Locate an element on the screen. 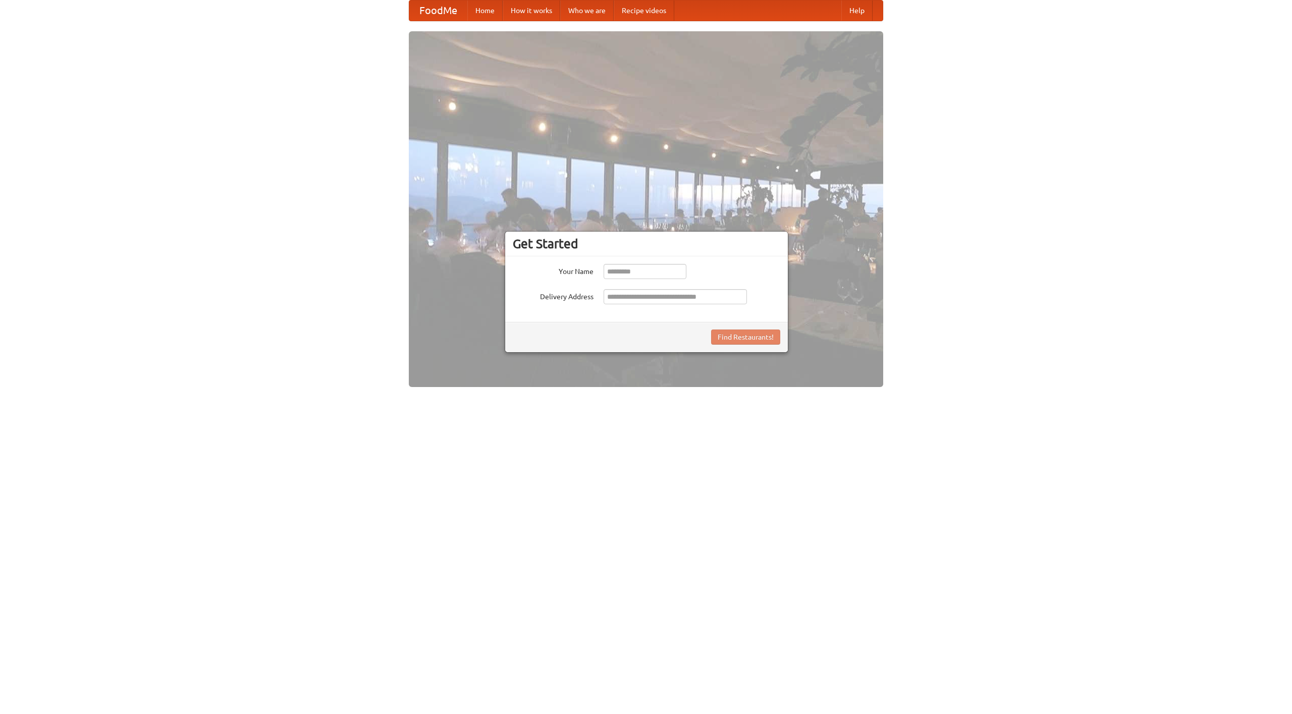 The image size is (1292, 714). a: Help is located at coordinates (857, 11).